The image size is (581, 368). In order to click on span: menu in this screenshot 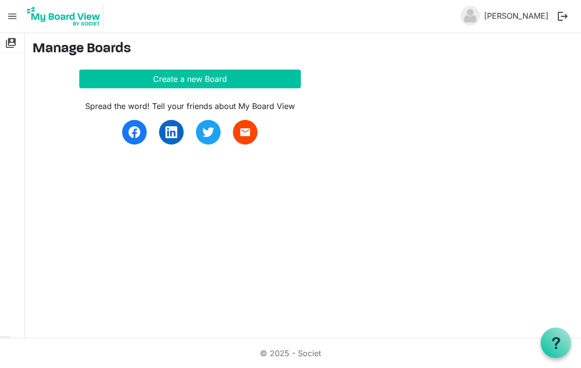, I will do `click(12, 16)`.